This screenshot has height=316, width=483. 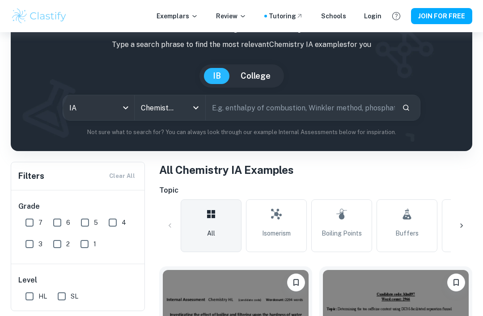 I want to click on span: Buffers, so click(x=407, y=234).